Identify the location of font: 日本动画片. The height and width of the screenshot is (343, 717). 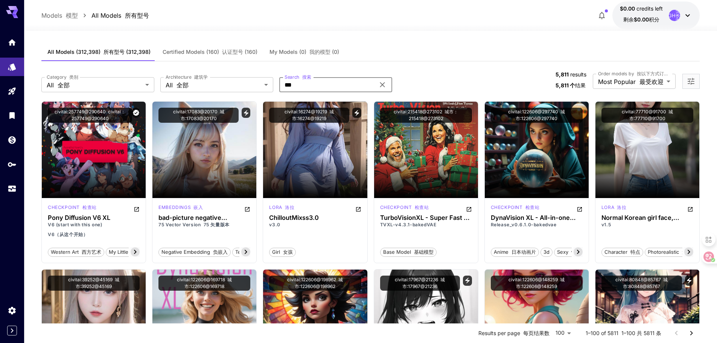
(523, 252).